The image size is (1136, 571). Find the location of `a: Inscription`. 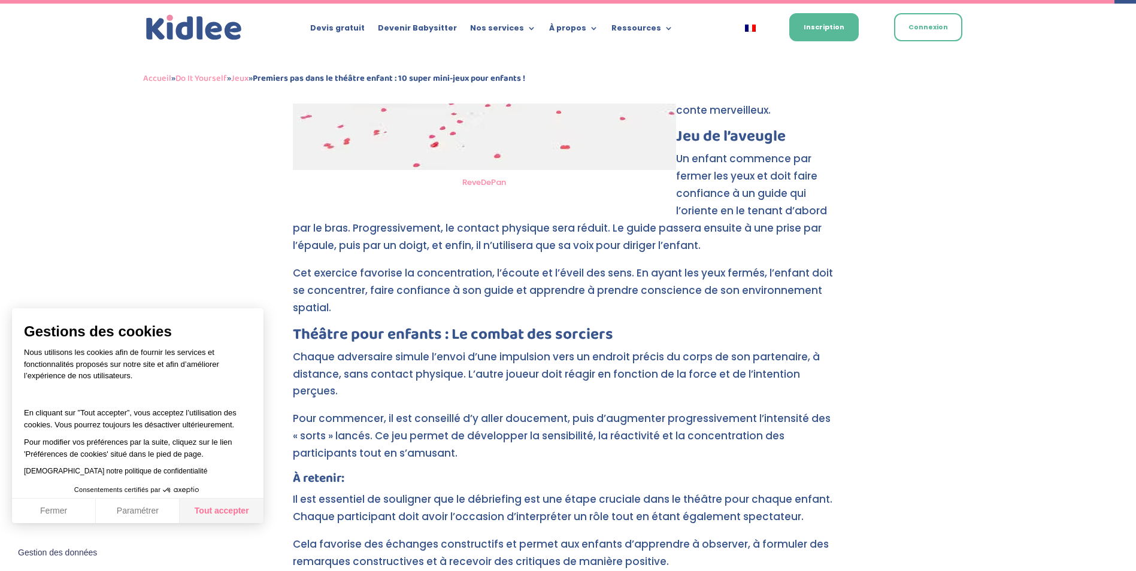

a: Inscription is located at coordinates (824, 27).